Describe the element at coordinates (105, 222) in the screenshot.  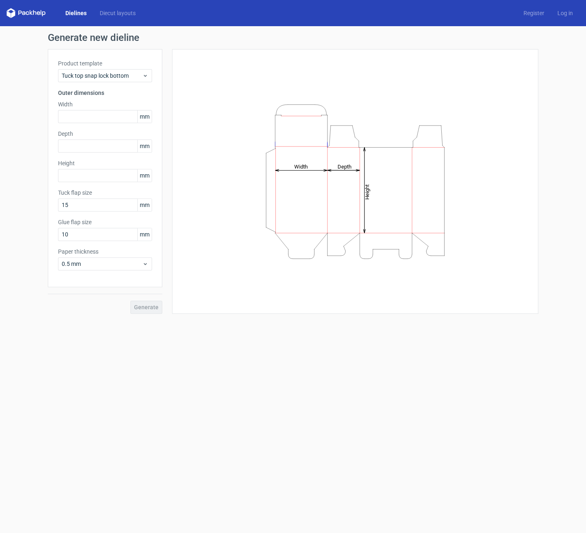
I see `label: Glue flap size` at that location.